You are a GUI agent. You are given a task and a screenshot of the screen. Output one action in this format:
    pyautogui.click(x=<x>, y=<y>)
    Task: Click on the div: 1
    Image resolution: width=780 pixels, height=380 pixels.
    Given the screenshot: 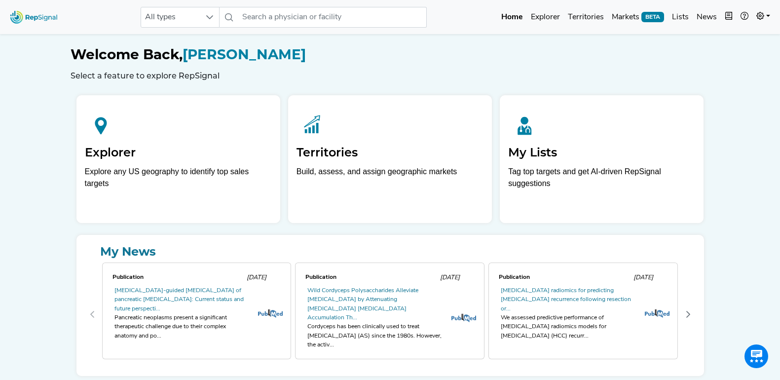 What is the action you would take?
    pyautogui.click(x=390, y=314)
    